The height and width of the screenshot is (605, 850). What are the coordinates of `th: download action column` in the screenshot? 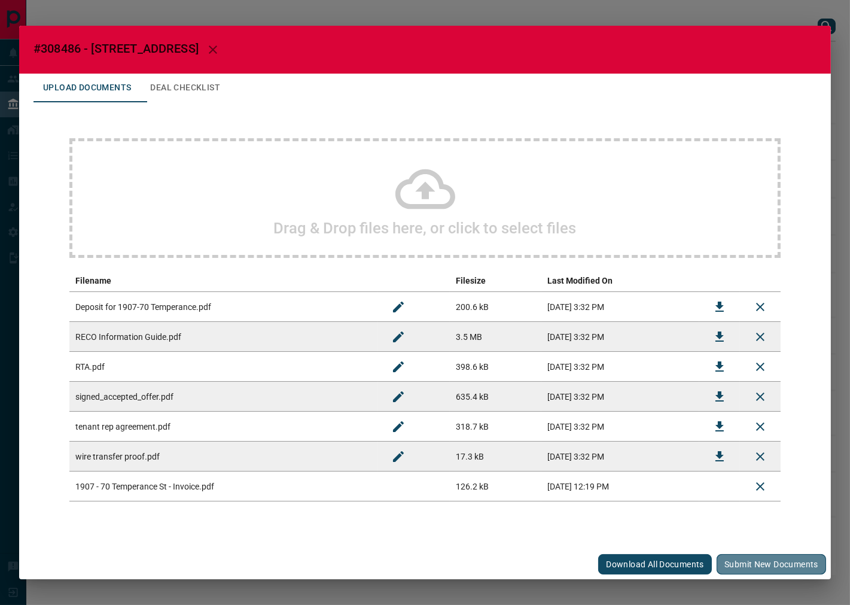 It's located at (720, 281).